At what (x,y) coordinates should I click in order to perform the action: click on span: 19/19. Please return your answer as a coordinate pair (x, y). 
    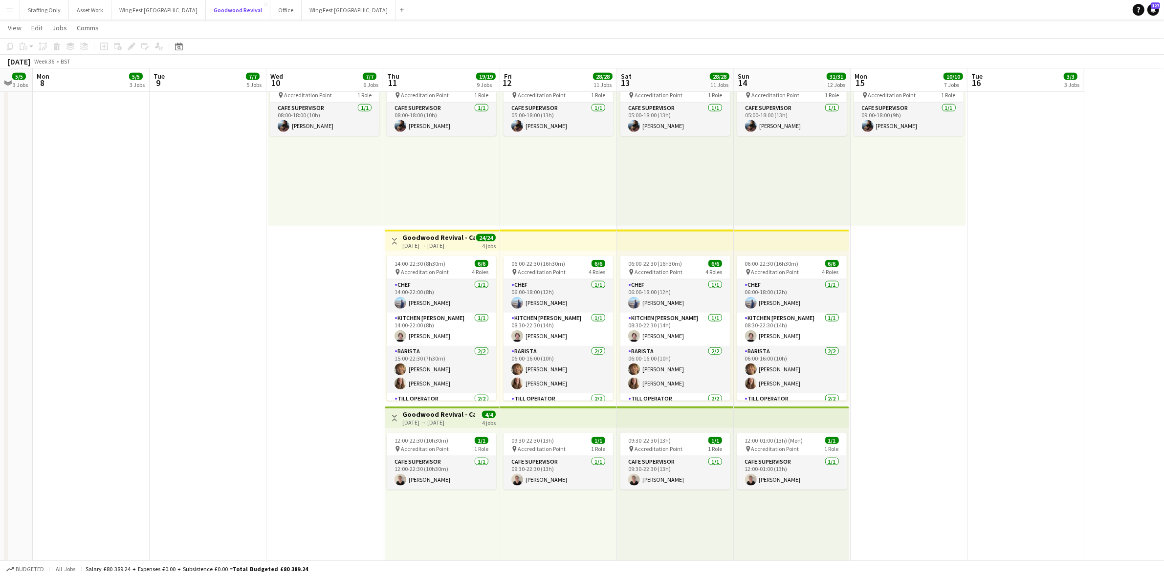
    Looking at the image, I should click on (486, 76).